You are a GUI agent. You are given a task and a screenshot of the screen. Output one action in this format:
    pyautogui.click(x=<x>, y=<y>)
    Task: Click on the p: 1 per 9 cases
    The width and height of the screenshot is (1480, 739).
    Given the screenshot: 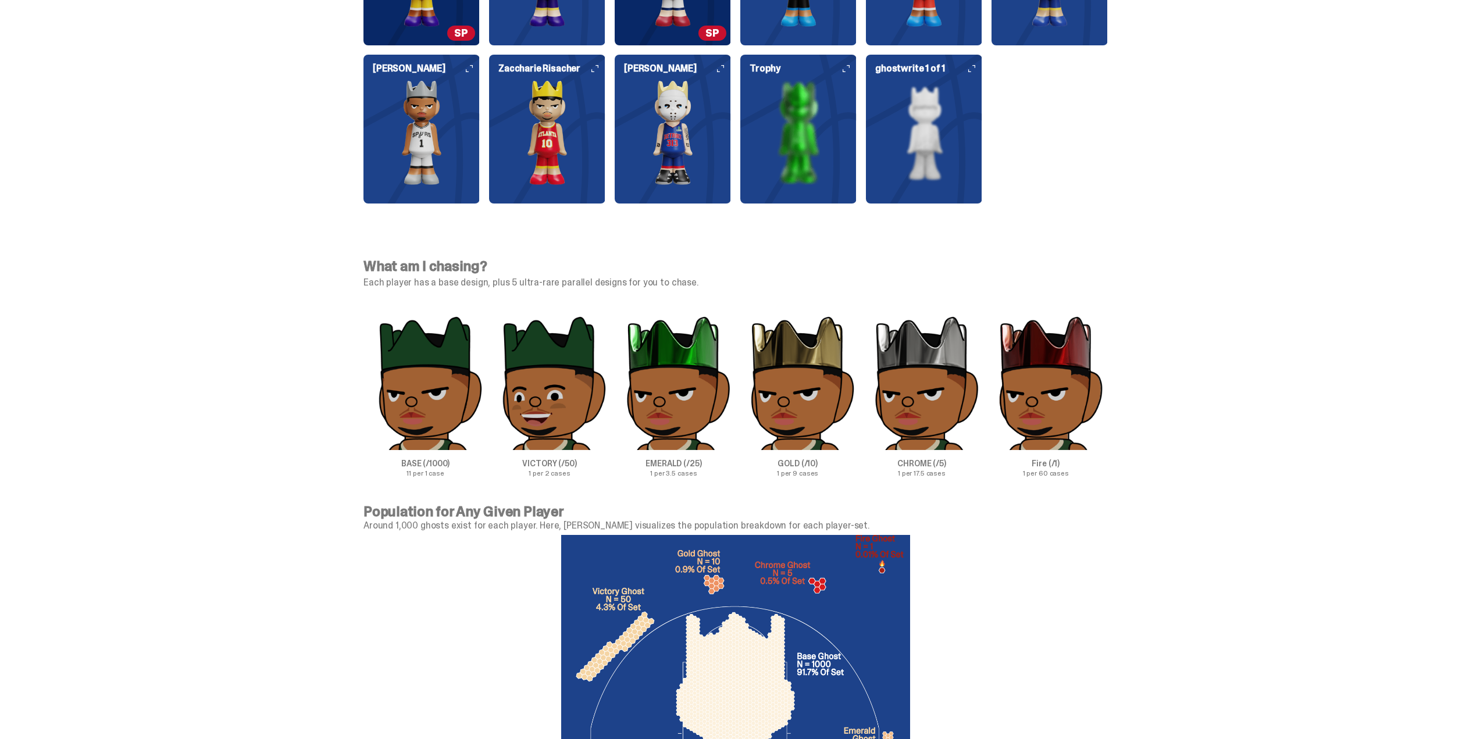 What is the action you would take?
    pyautogui.click(x=797, y=473)
    